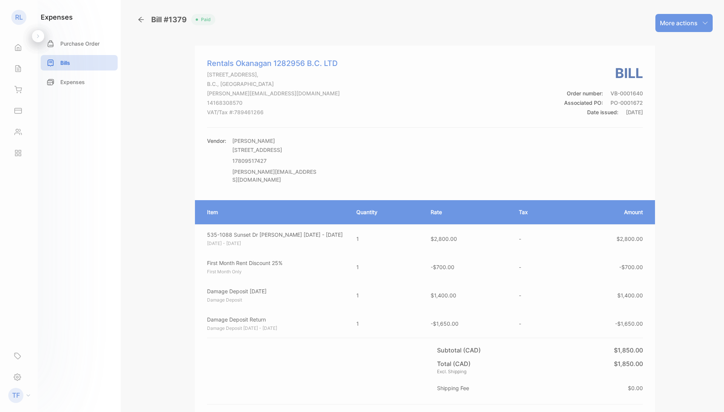 The image size is (724, 412). I want to click on p: Rentals Okanagan 1282956 B.C. LTD, so click(273, 63).